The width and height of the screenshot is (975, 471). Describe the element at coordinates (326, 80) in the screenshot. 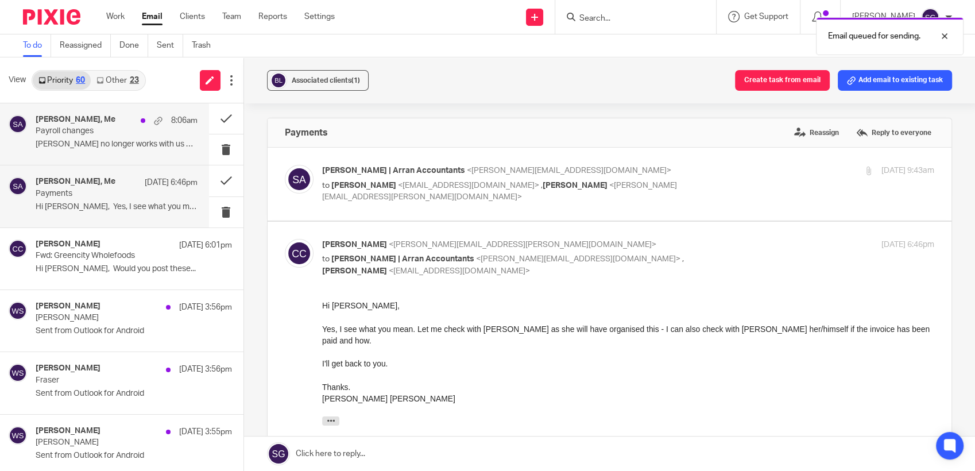

I see `span: Associated clients` at that location.